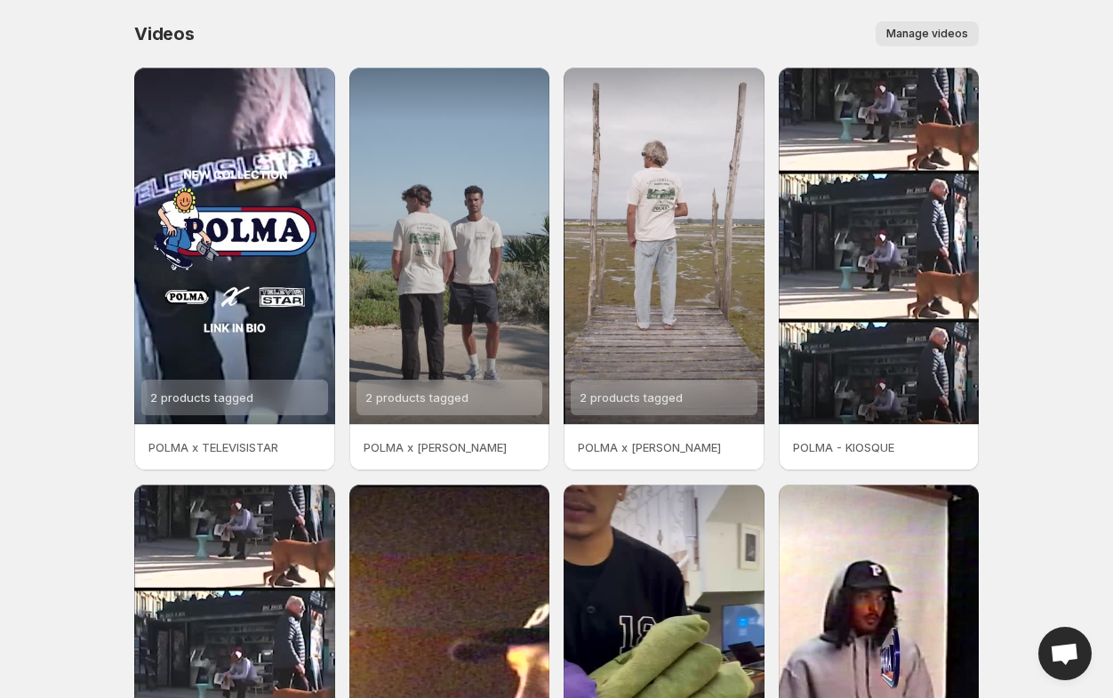 The width and height of the screenshot is (1113, 698). What do you see at coordinates (235, 447) in the screenshot?
I see `p: POLMA x TELEVISISTAR` at bounding box center [235, 447].